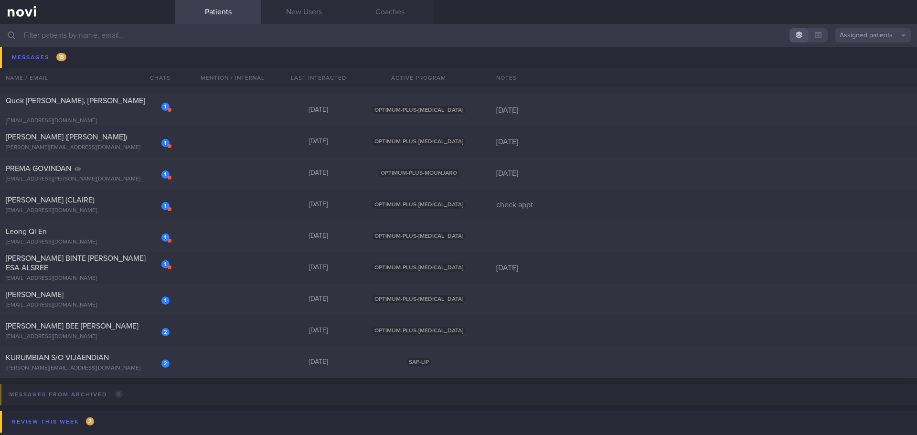  What do you see at coordinates (90, 421) in the screenshot?
I see `span: 2` at bounding box center [90, 421].